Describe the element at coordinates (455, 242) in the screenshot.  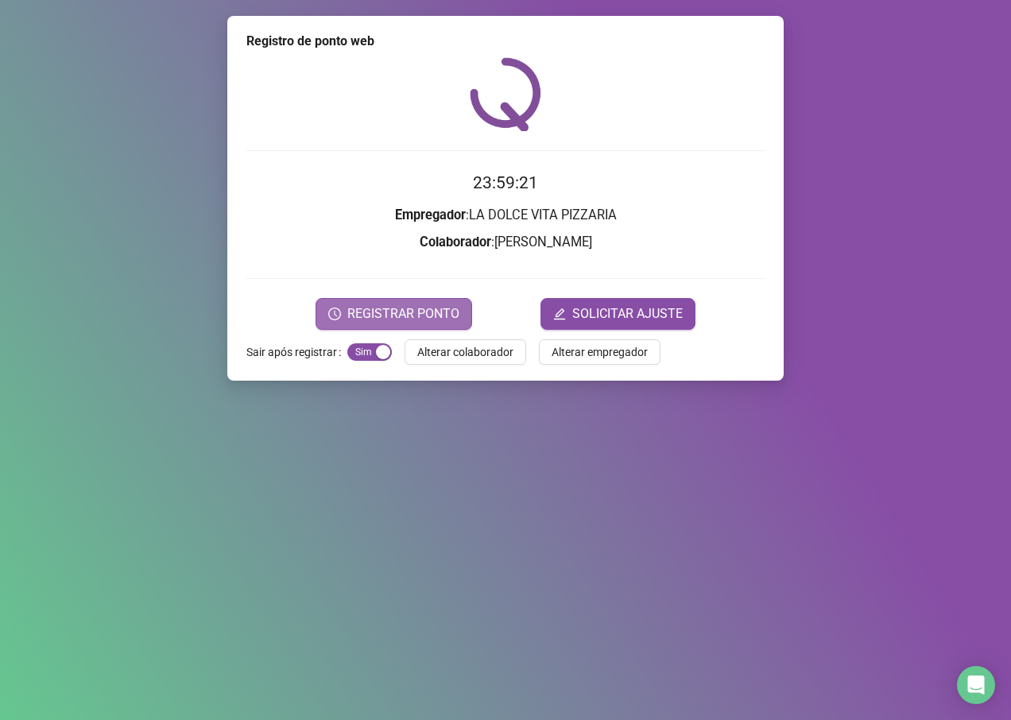
I see `strong: Colaborador` at that location.